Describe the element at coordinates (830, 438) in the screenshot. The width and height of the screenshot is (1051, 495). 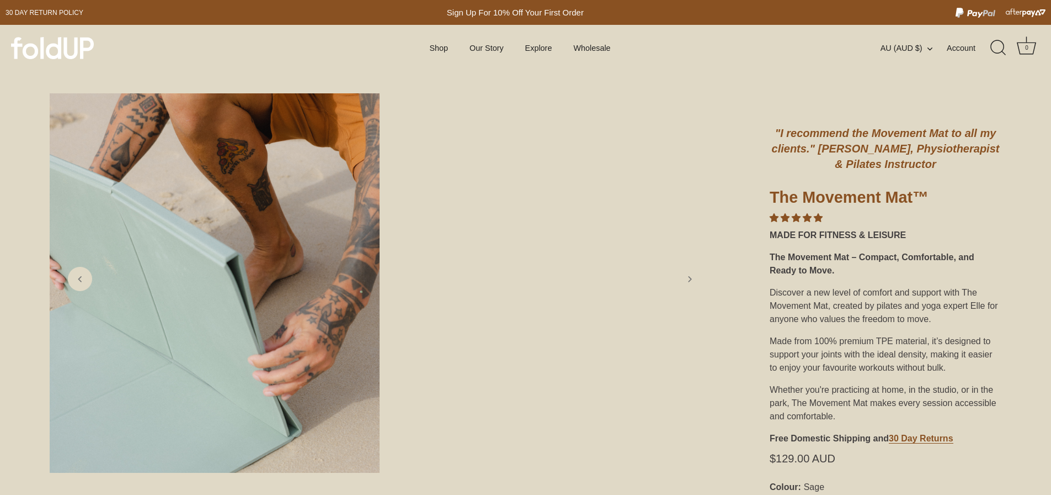
I see `strong: Free Domestic Shipping and` at that location.